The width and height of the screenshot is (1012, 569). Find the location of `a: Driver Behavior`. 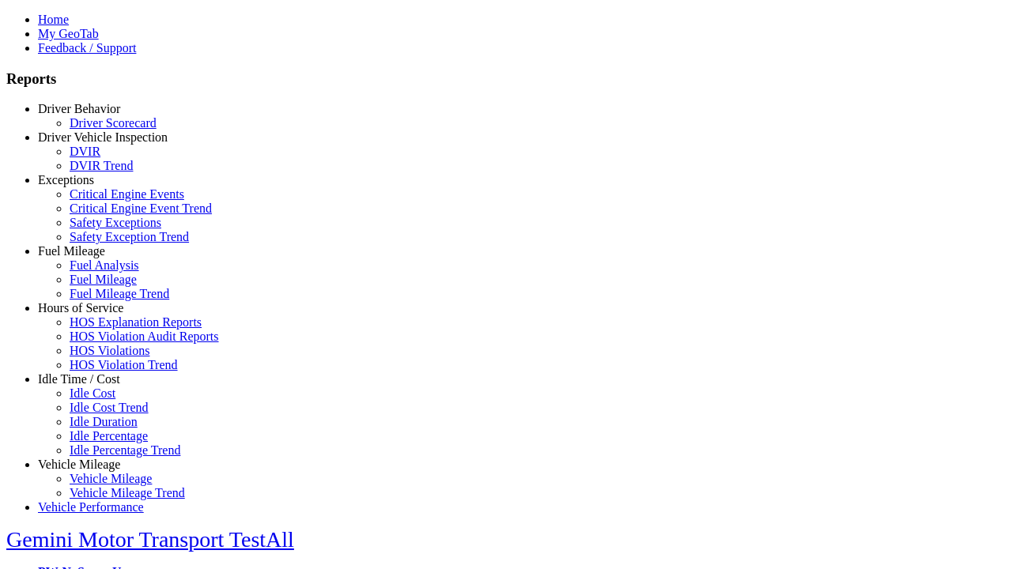

a: Driver Behavior is located at coordinates (79, 108).